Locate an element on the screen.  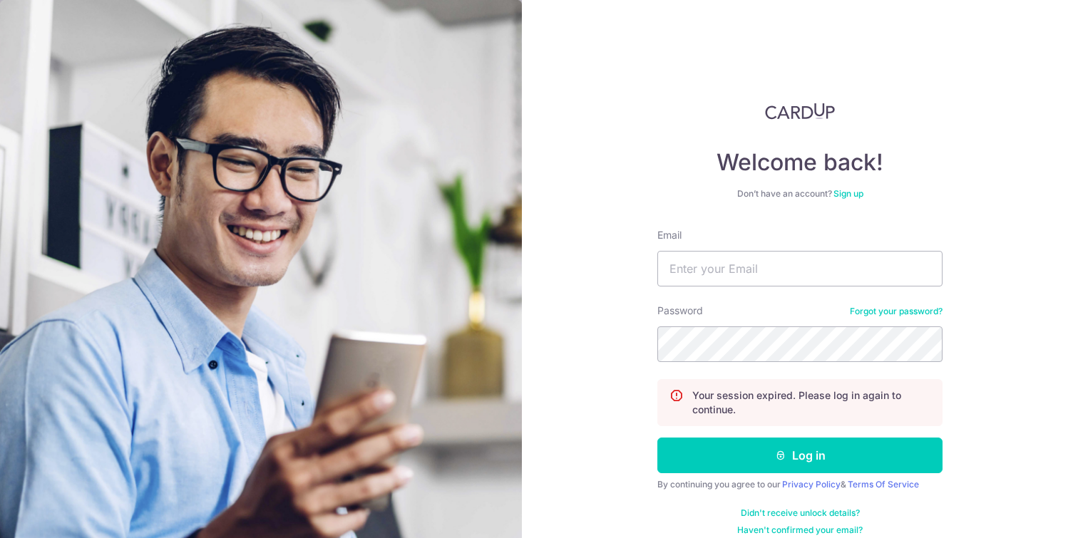
p: Your session expired. Please log in again to continue. is located at coordinates (811, 403).